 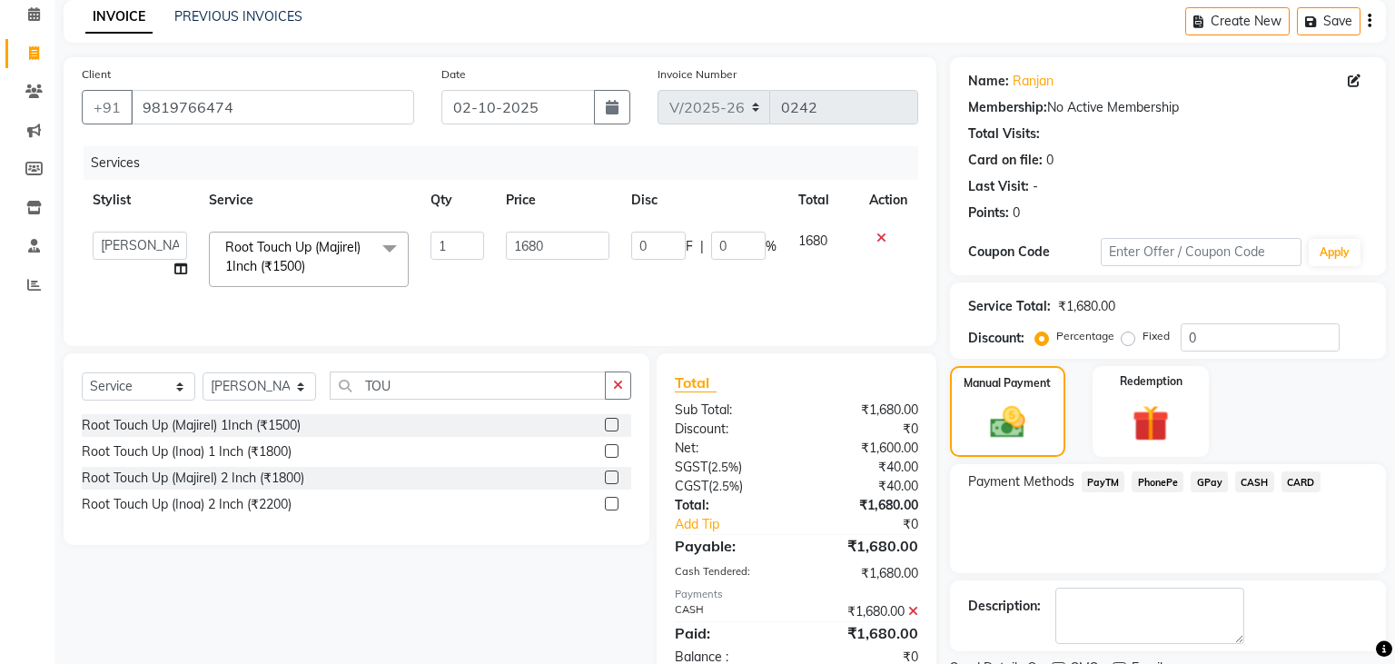 I want to click on label: Date, so click(x=453, y=74).